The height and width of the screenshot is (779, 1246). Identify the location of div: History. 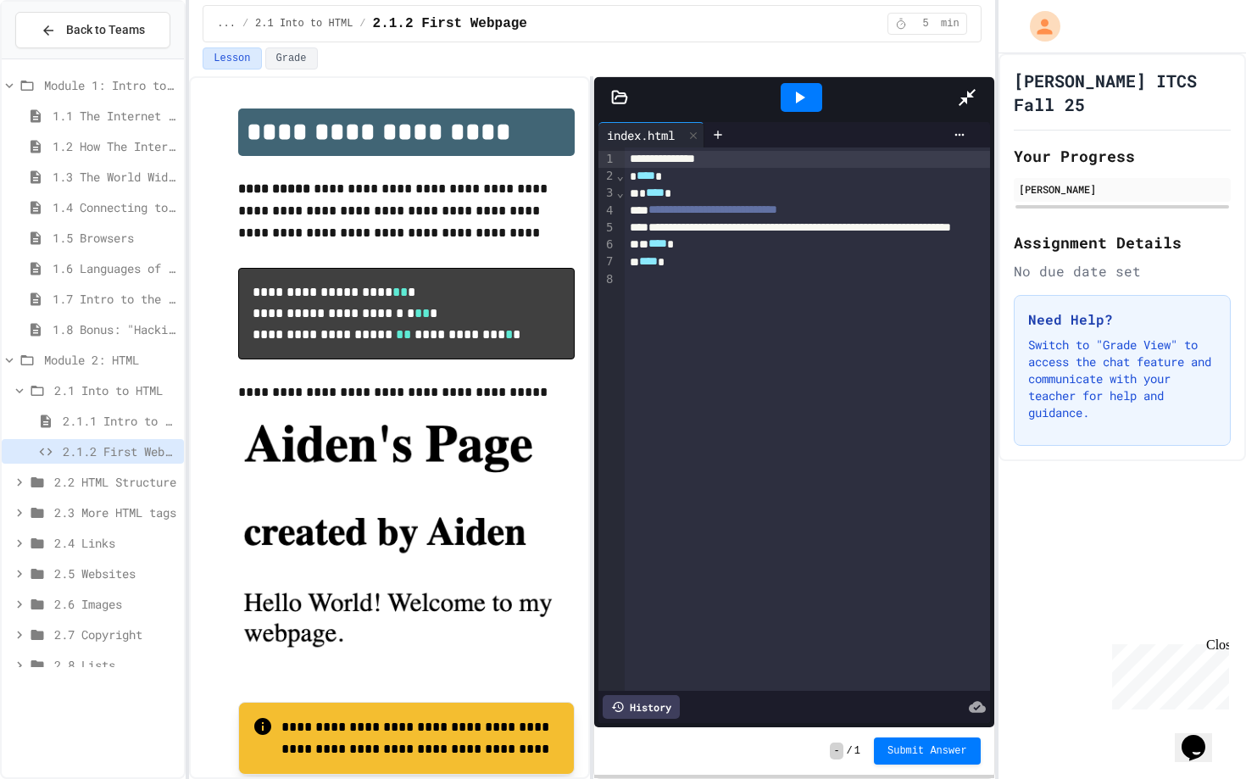
(641, 707).